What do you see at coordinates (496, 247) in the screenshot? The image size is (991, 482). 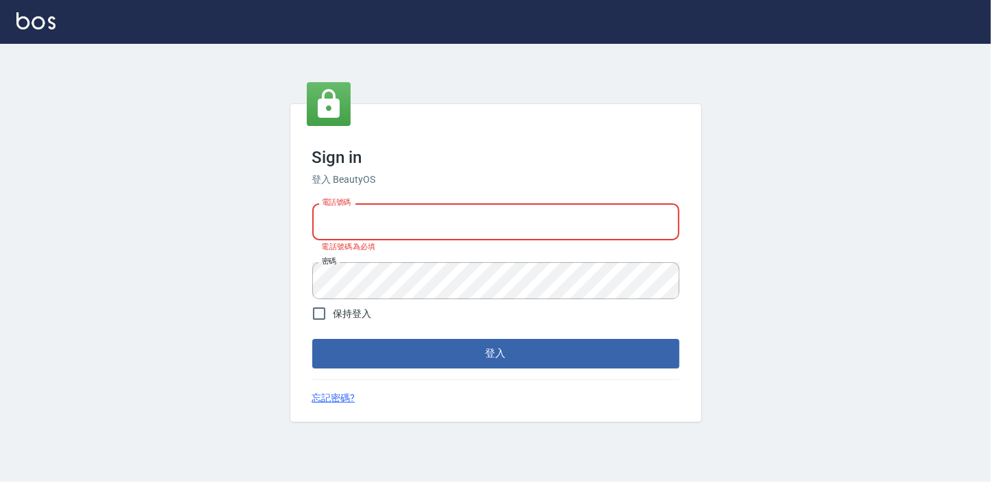 I see `p: 電話號碼為必填` at bounding box center [496, 247].